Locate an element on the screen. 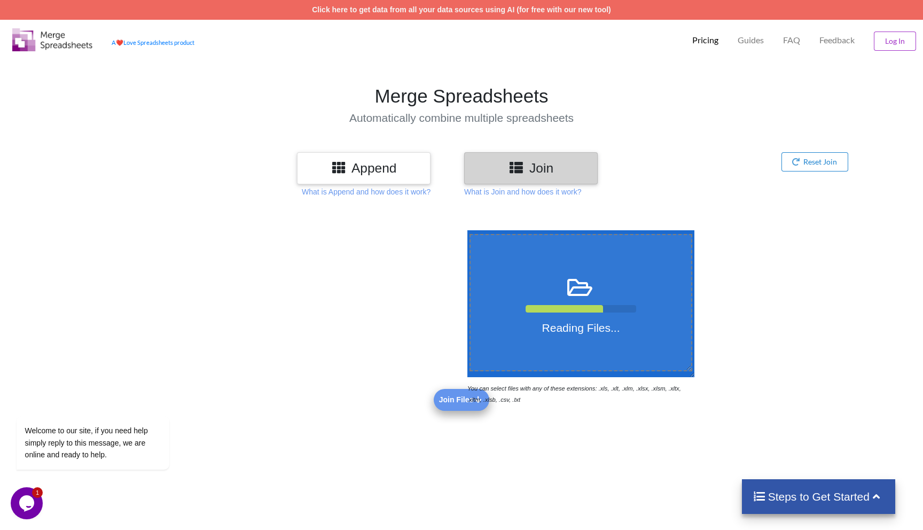 This screenshot has height=530, width=923. p: What is Append and how does it work? is located at coordinates (366, 192).